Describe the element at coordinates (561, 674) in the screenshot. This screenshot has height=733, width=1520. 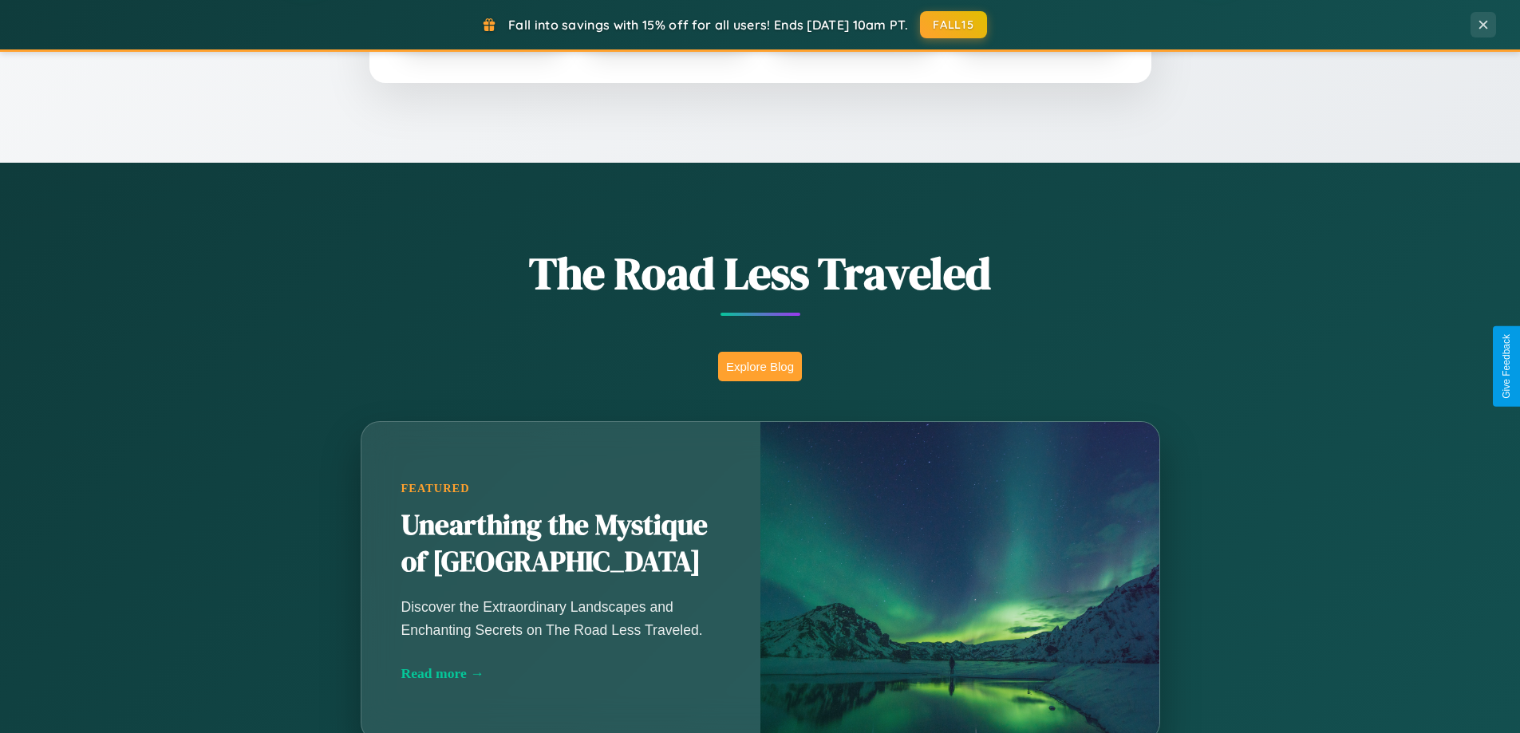
I see `div: Read more →` at that location.